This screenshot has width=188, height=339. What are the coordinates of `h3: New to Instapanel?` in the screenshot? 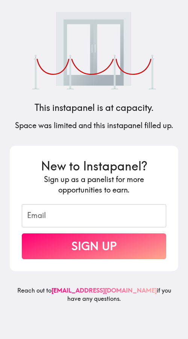 It's located at (94, 166).